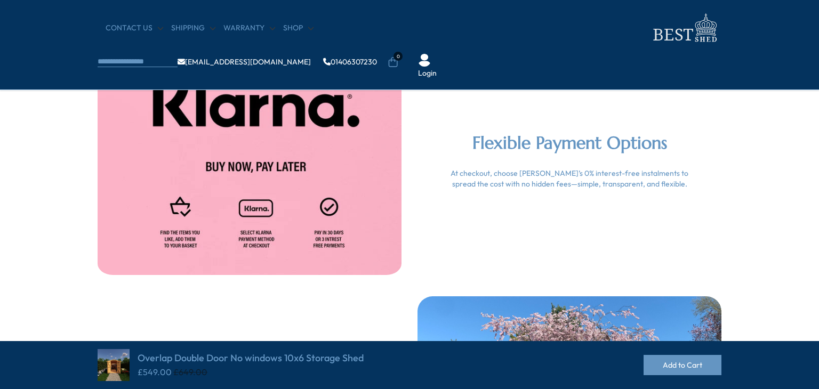 This screenshot has height=389, width=819. Describe the element at coordinates (249, 161) in the screenshot. I see `img: cms-image` at that location.